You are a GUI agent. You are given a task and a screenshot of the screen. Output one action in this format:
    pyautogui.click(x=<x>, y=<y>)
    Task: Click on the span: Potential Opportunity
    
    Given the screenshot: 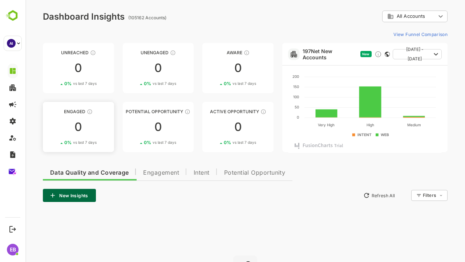 What is the action you would take?
    pyautogui.click(x=229, y=173)
    